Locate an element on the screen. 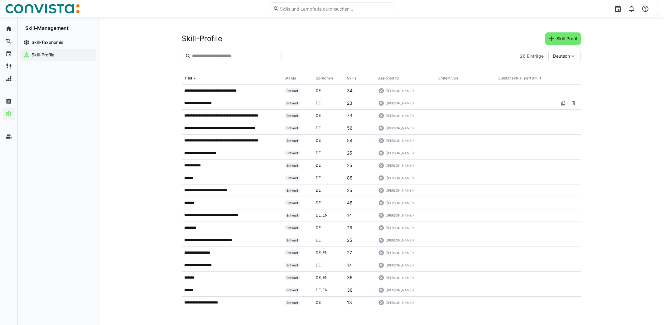  p: 73 is located at coordinates (349, 116).